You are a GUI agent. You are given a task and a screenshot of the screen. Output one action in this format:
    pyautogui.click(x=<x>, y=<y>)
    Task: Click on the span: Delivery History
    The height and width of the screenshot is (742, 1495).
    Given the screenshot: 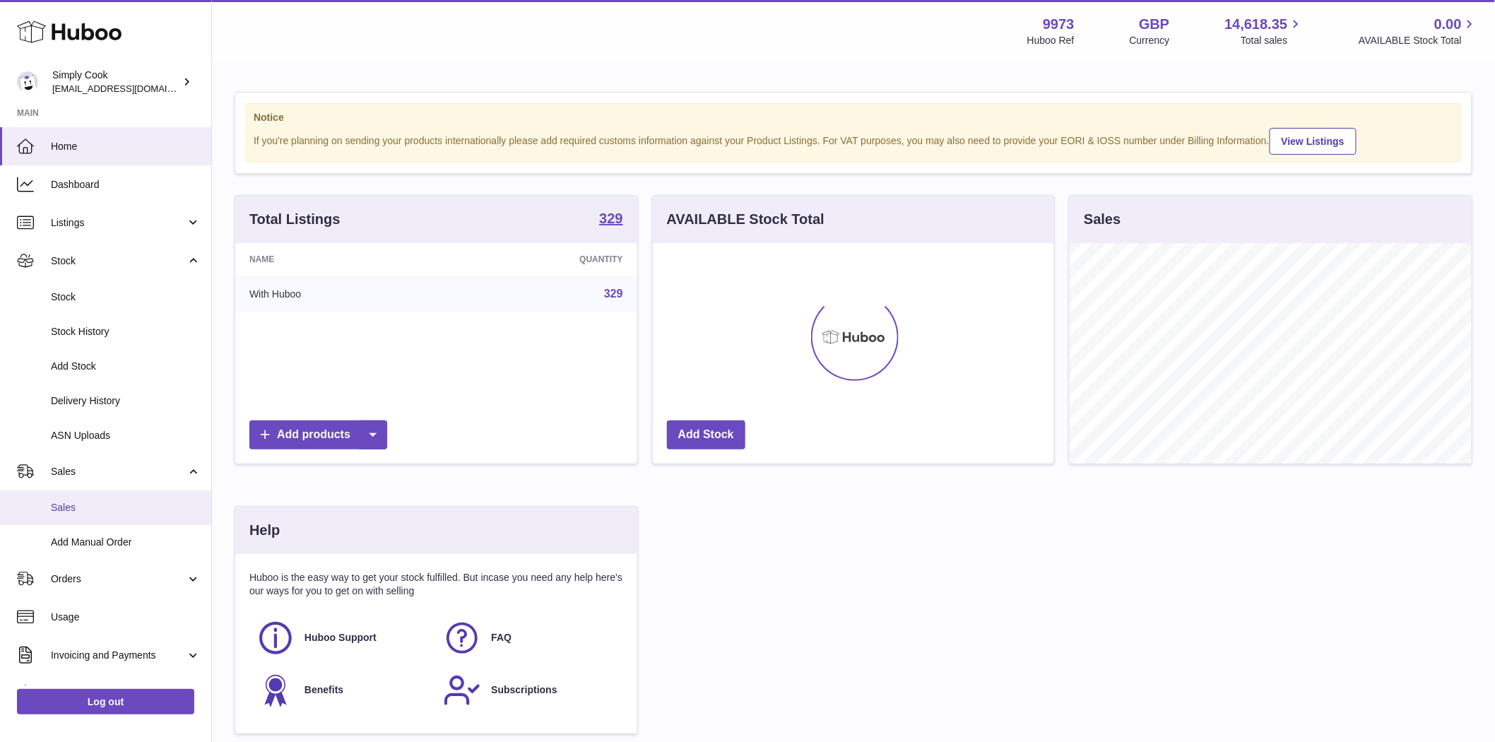 What is the action you would take?
    pyautogui.click(x=126, y=400)
    